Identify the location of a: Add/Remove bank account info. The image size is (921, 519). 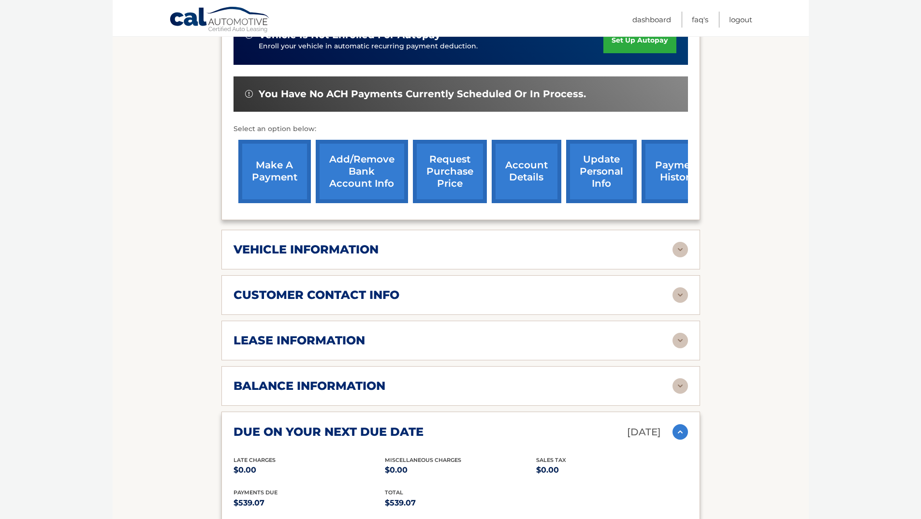
(362, 171).